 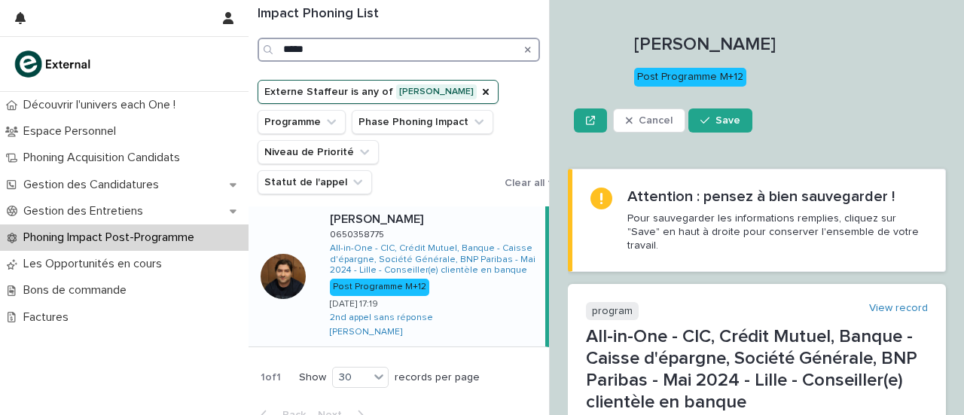 I want to click on p: Découvrir l'univers each One !, so click(x=102, y=105).